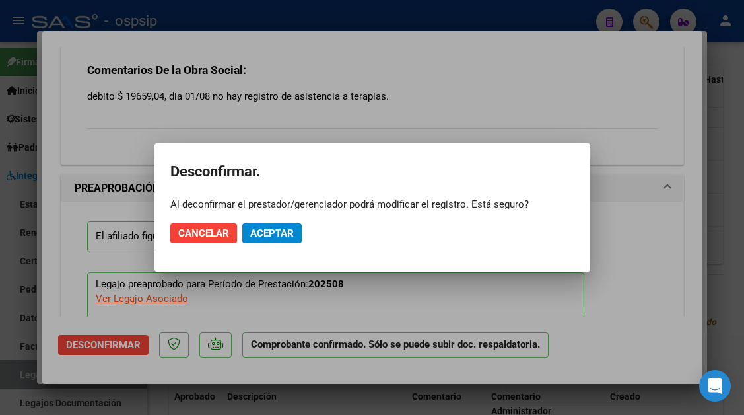 This screenshot has height=415, width=744. I want to click on button: Aceptar, so click(272, 233).